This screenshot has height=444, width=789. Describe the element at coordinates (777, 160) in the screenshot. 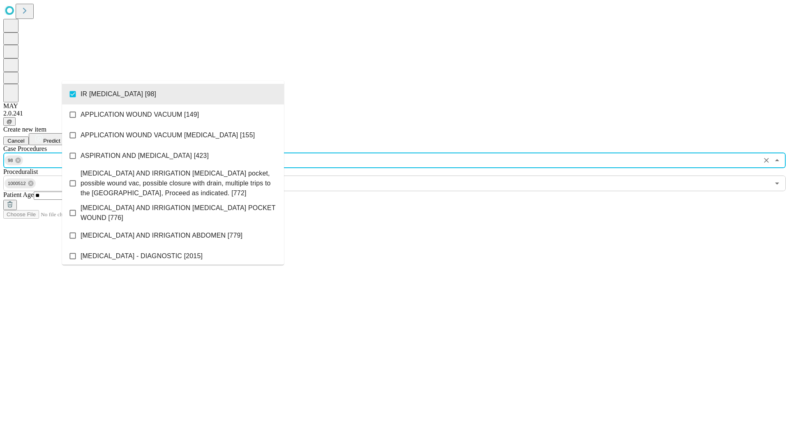

I see `button: Close` at that location.